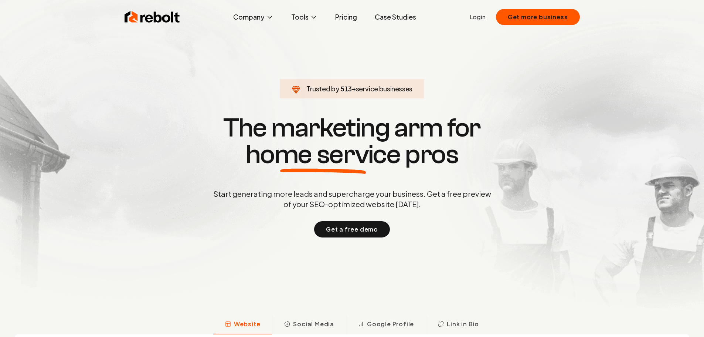  I want to click on img: Rebolt Logo, so click(152, 17).